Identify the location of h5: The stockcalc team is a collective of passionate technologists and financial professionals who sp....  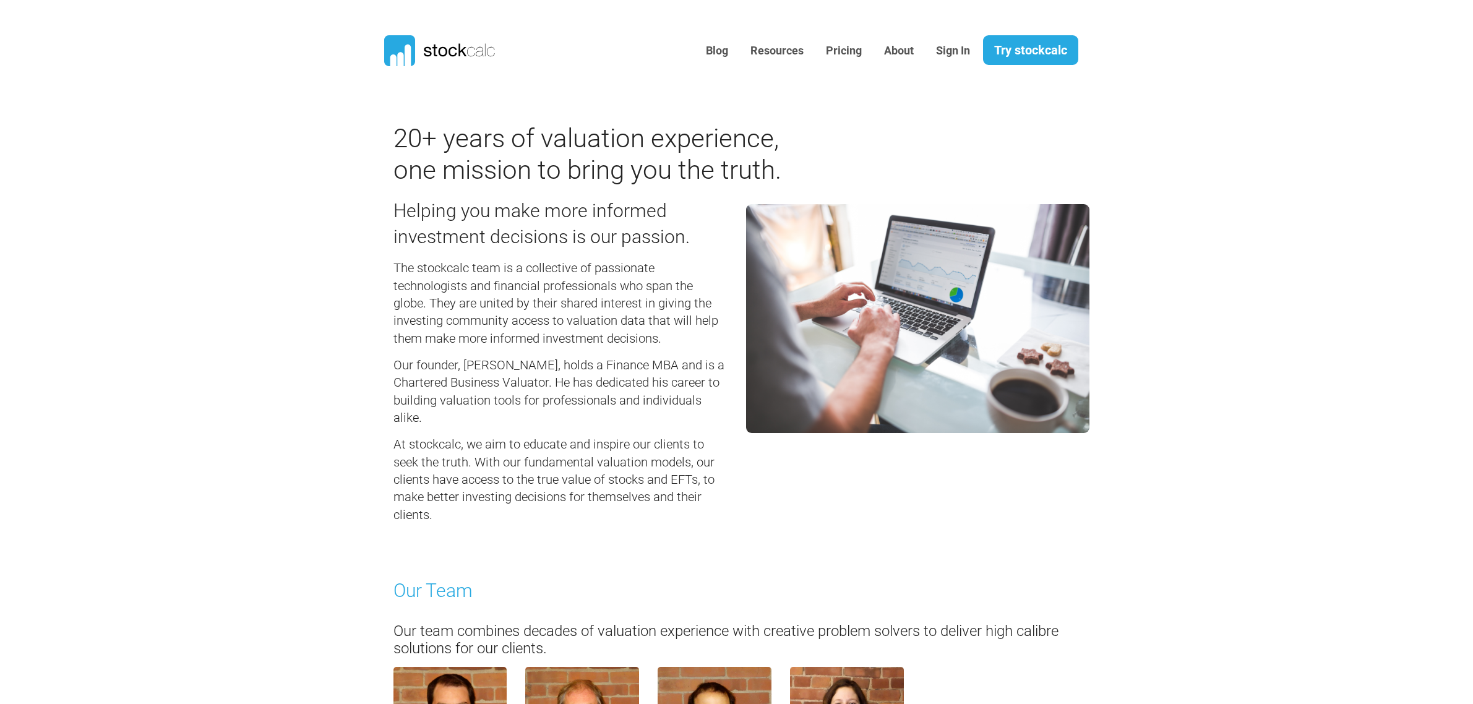
(560, 303).